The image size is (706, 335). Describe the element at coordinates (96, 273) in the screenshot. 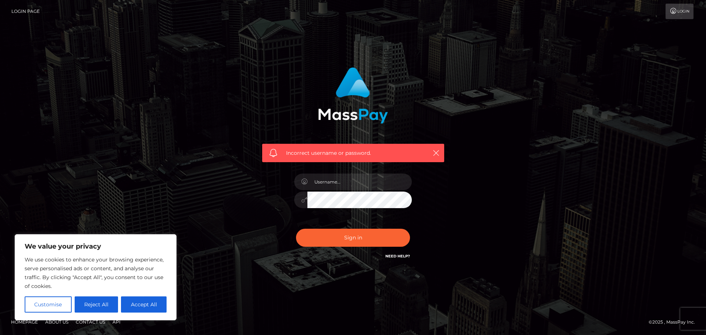

I see `p: We use cookies to enhance your browsing experience, serve personalised ads or content, and analys...` at that location.